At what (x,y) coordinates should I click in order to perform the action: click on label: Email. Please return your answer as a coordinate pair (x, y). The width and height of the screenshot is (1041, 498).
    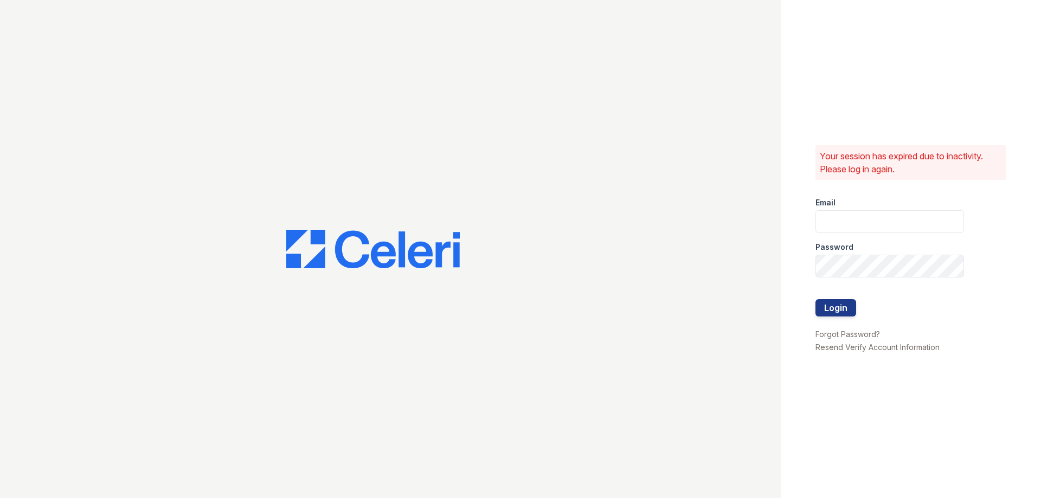
    Looking at the image, I should click on (825, 203).